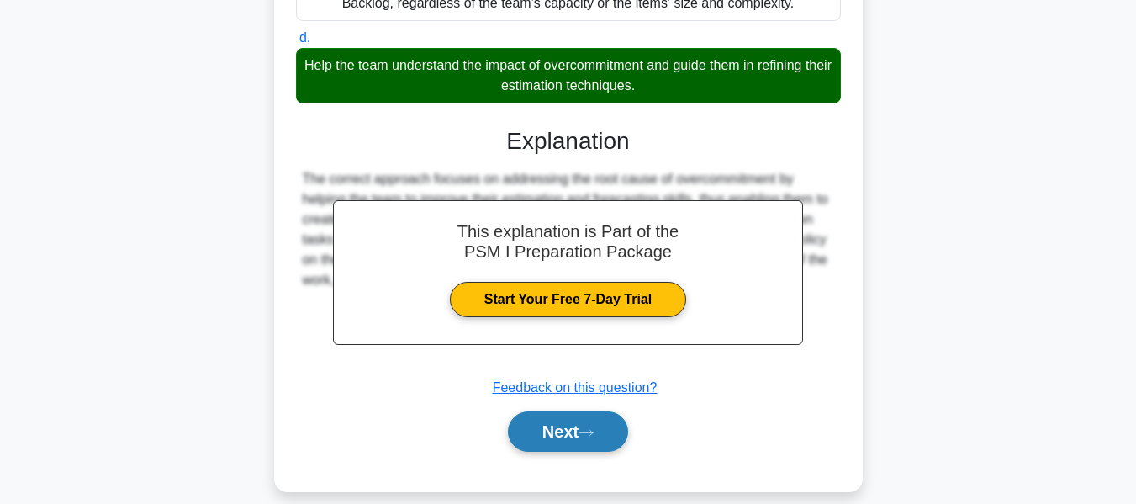  I want to click on h3: Explanation, so click(568, 141).